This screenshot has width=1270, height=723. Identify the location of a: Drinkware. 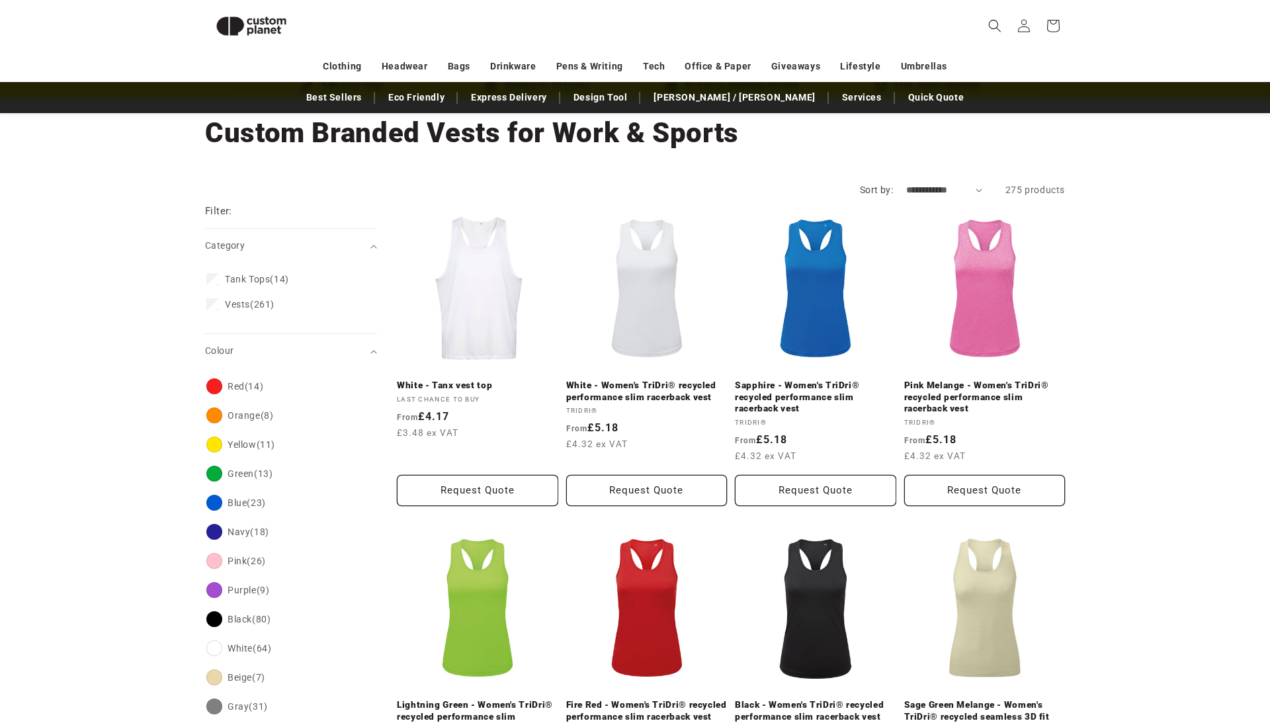
(513, 66).